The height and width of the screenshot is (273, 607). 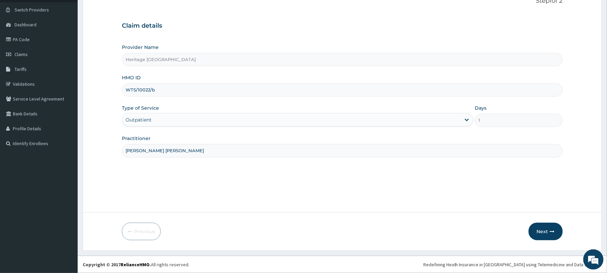 What do you see at coordinates (342, 90) in the screenshot?
I see `input: Enter HMO ID` at bounding box center [342, 90].